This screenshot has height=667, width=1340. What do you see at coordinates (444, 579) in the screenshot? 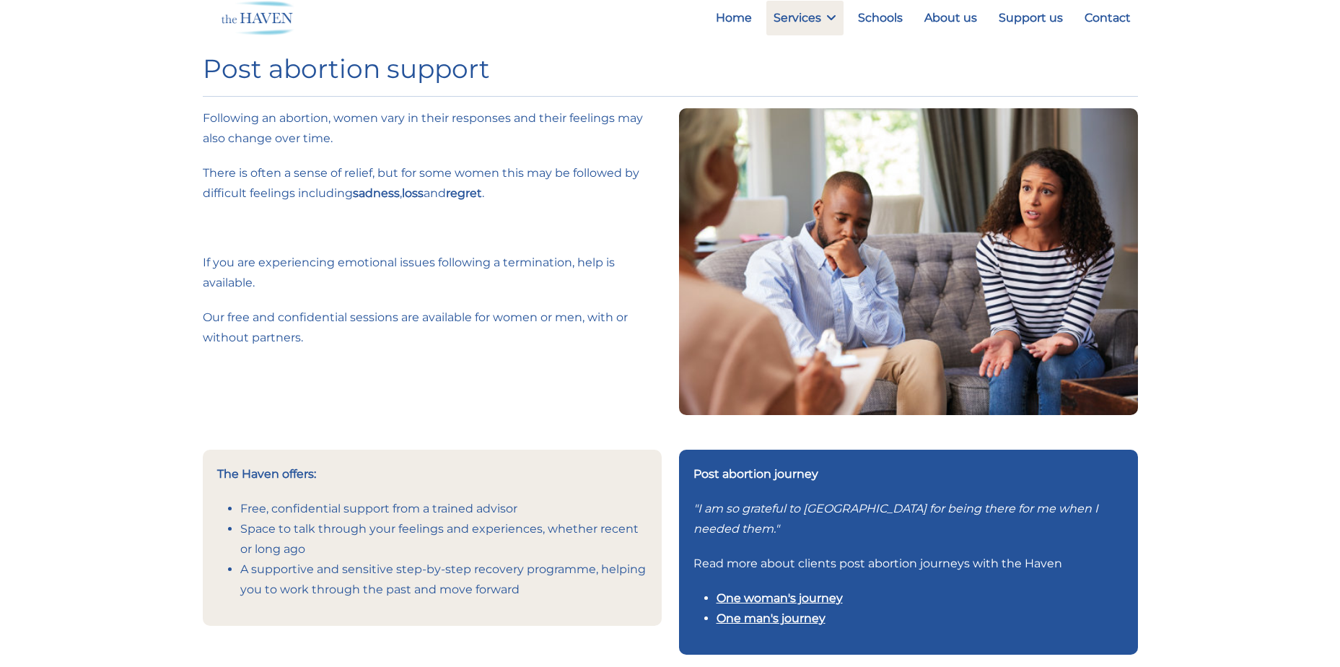
I see `li: A supportive and sensitive step-by-step recovery programme, helping you to work through the past ...` at bounding box center [444, 579].